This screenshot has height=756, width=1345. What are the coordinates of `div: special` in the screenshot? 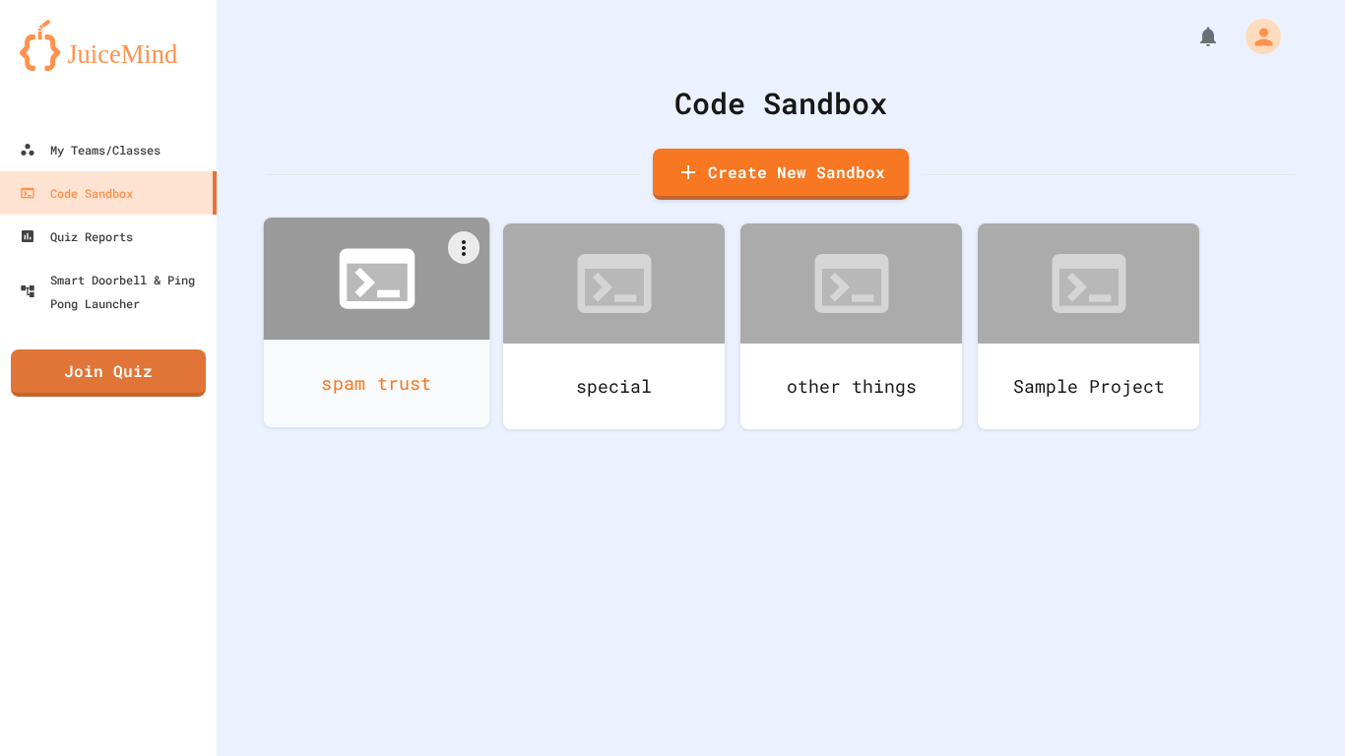 It's located at (613, 386).